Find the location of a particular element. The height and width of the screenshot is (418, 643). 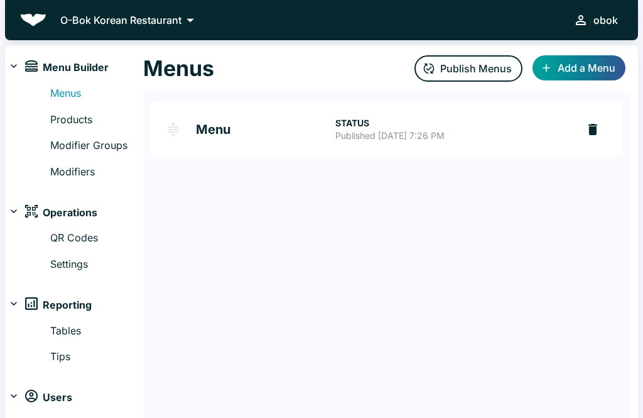

img: reports is located at coordinates (31, 303).